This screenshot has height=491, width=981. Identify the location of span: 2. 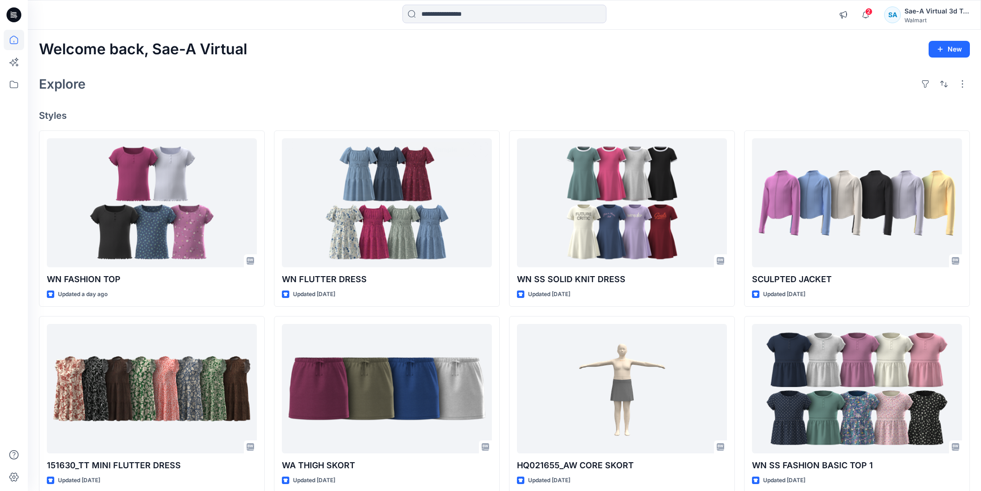
(869, 12).